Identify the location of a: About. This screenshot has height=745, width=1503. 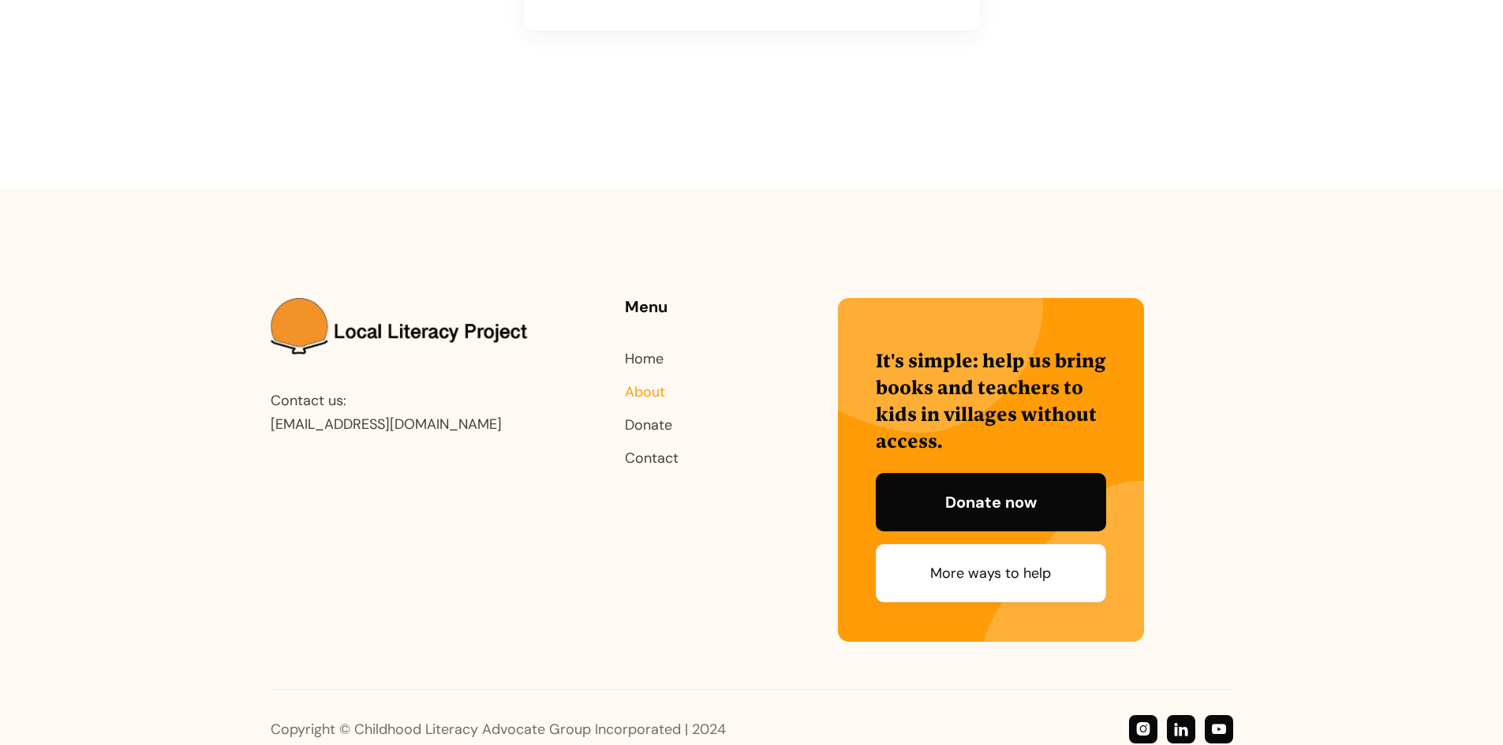
(644, 392).